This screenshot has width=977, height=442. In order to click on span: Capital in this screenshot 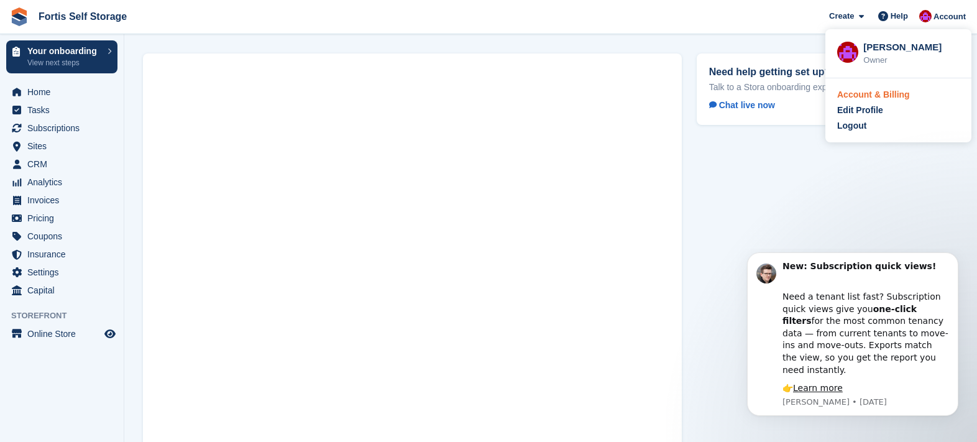, I will do `click(65, 290)`.